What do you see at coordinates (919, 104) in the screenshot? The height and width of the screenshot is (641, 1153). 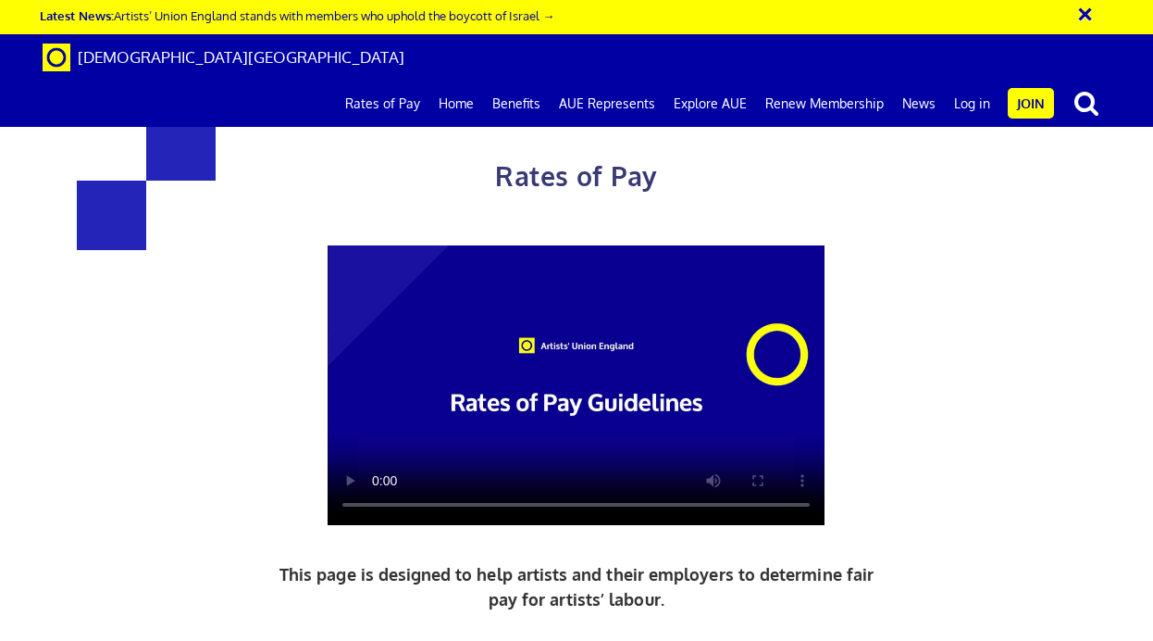 I see `a: News` at bounding box center [919, 104].